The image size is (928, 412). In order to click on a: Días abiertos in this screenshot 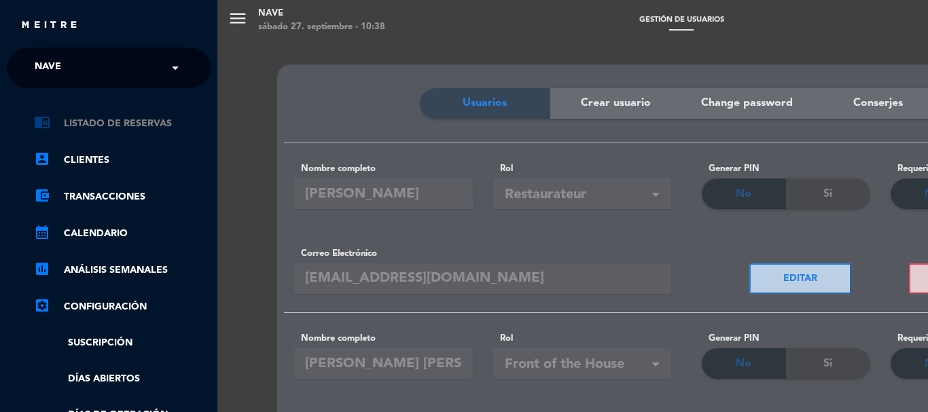, I will do `click(122, 379)`.